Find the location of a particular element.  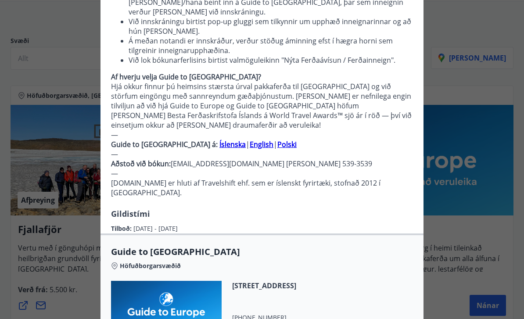

li: Á meðan notandi er innskráður, verður stöðug áminning efst í hægra horni sem tilgreinir inneignar... is located at coordinates (271, 46).